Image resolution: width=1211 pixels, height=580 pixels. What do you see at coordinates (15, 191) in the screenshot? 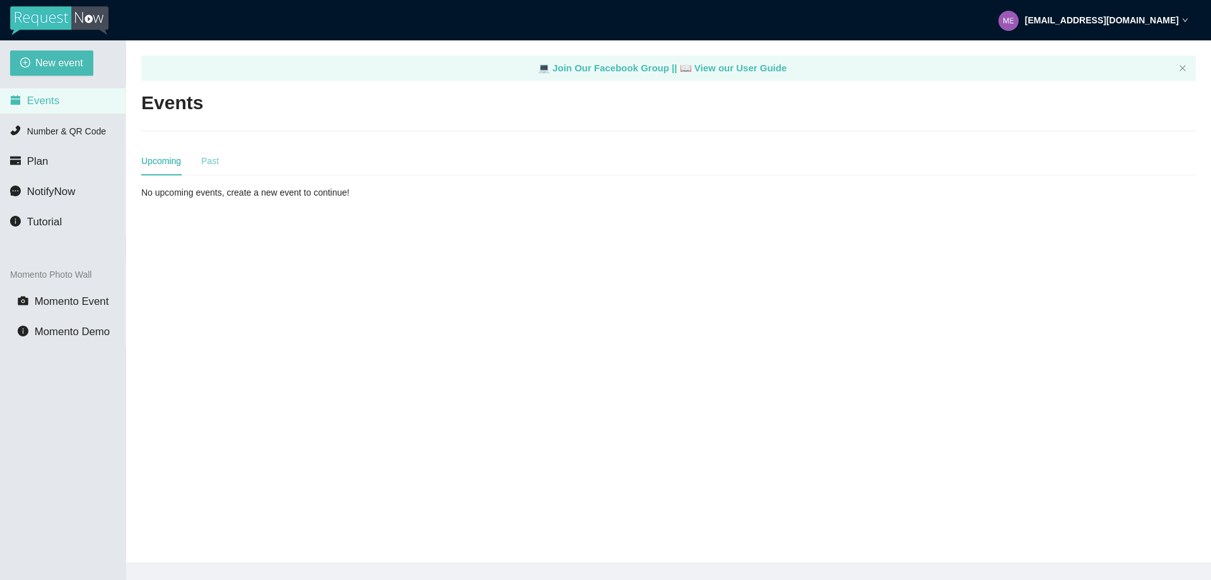
I see `span: message` at bounding box center [15, 191].